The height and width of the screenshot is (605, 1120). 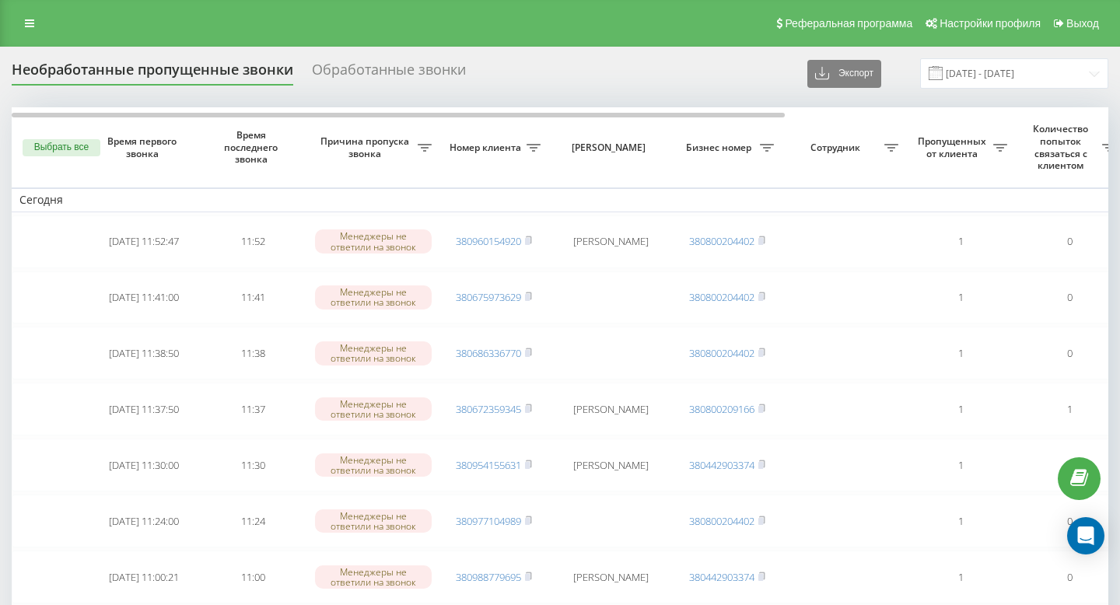 I want to click on span: Сотрудник, so click(x=837, y=148).